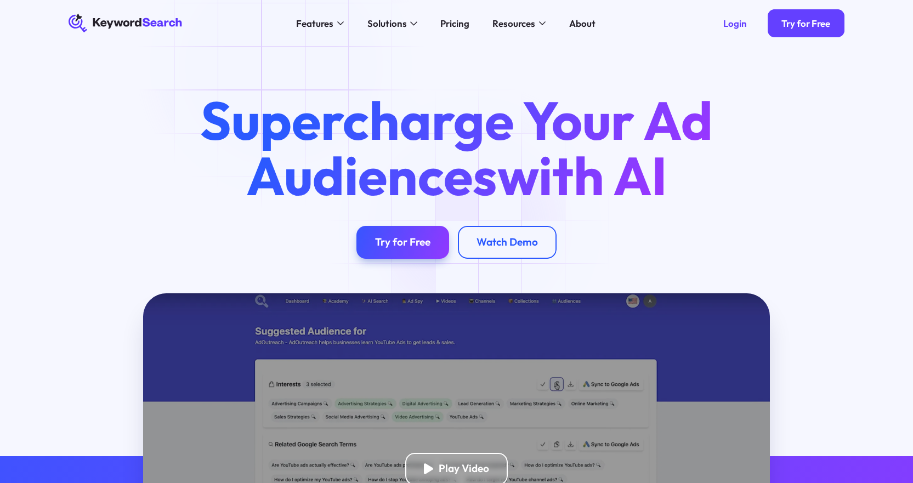  Describe the element at coordinates (455, 23) in the screenshot. I see `a: Pricing` at that location.